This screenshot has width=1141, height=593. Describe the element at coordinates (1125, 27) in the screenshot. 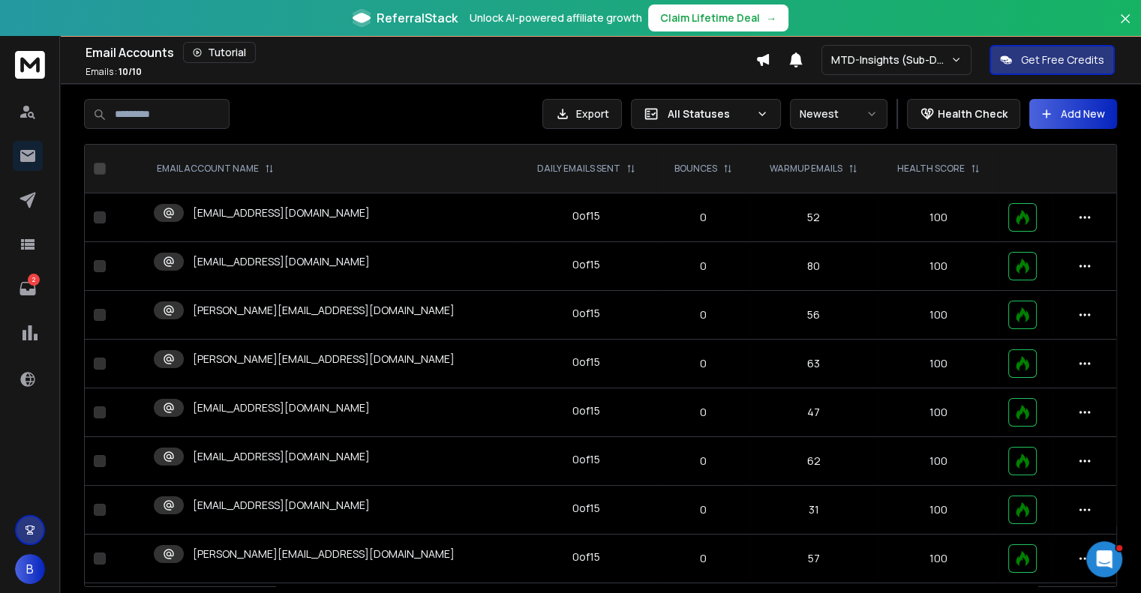

I see `button: Close banner` at that location.